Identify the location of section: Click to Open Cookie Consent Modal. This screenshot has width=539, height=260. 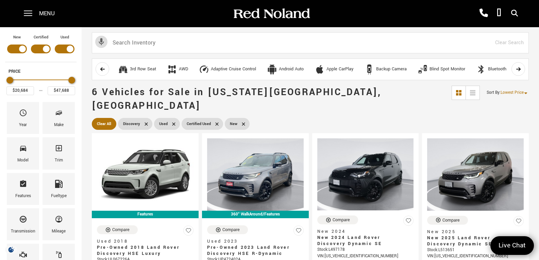
(11, 250).